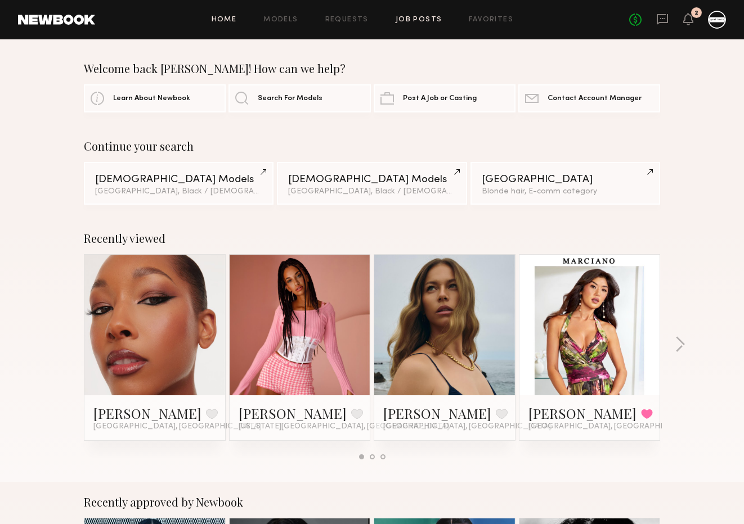 This screenshot has height=524, width=744. What do you see at coordinates (419, 20) in the screenshot?
I see `a: Job Posts` at bounding box center [419, 20].